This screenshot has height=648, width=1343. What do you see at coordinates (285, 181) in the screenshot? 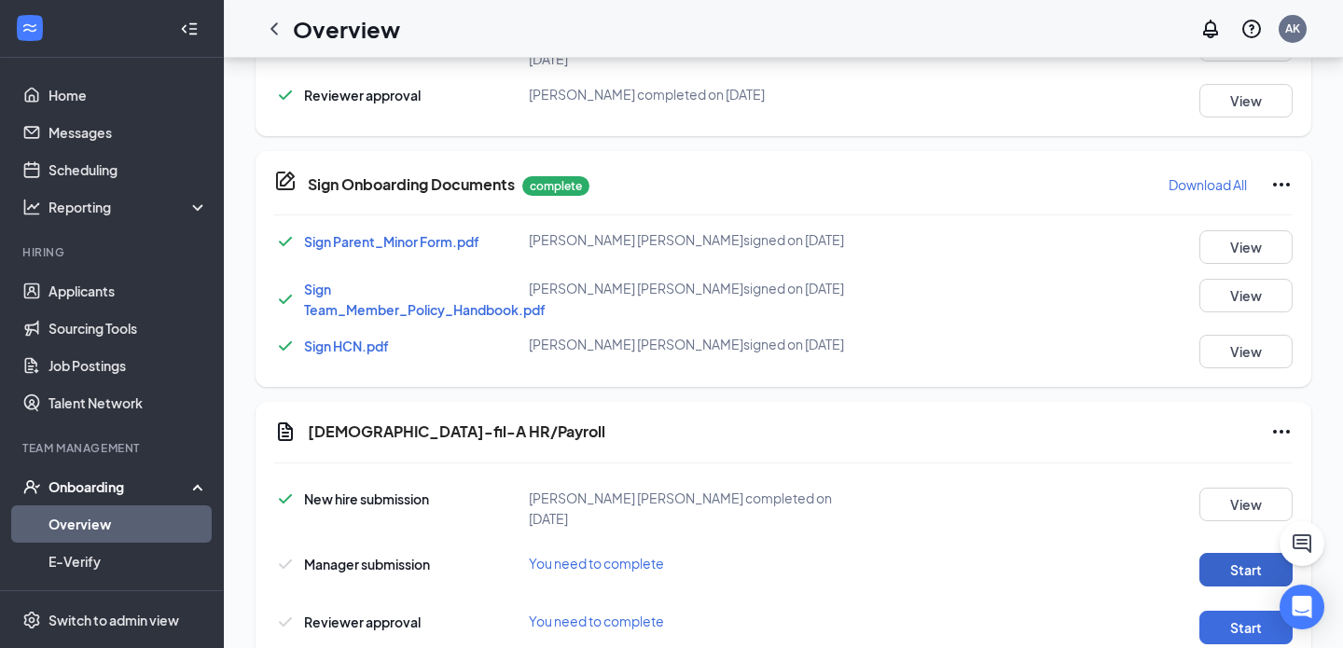
I see `svg: CompanyDocumentIcon` at bounding box center [285, 181].